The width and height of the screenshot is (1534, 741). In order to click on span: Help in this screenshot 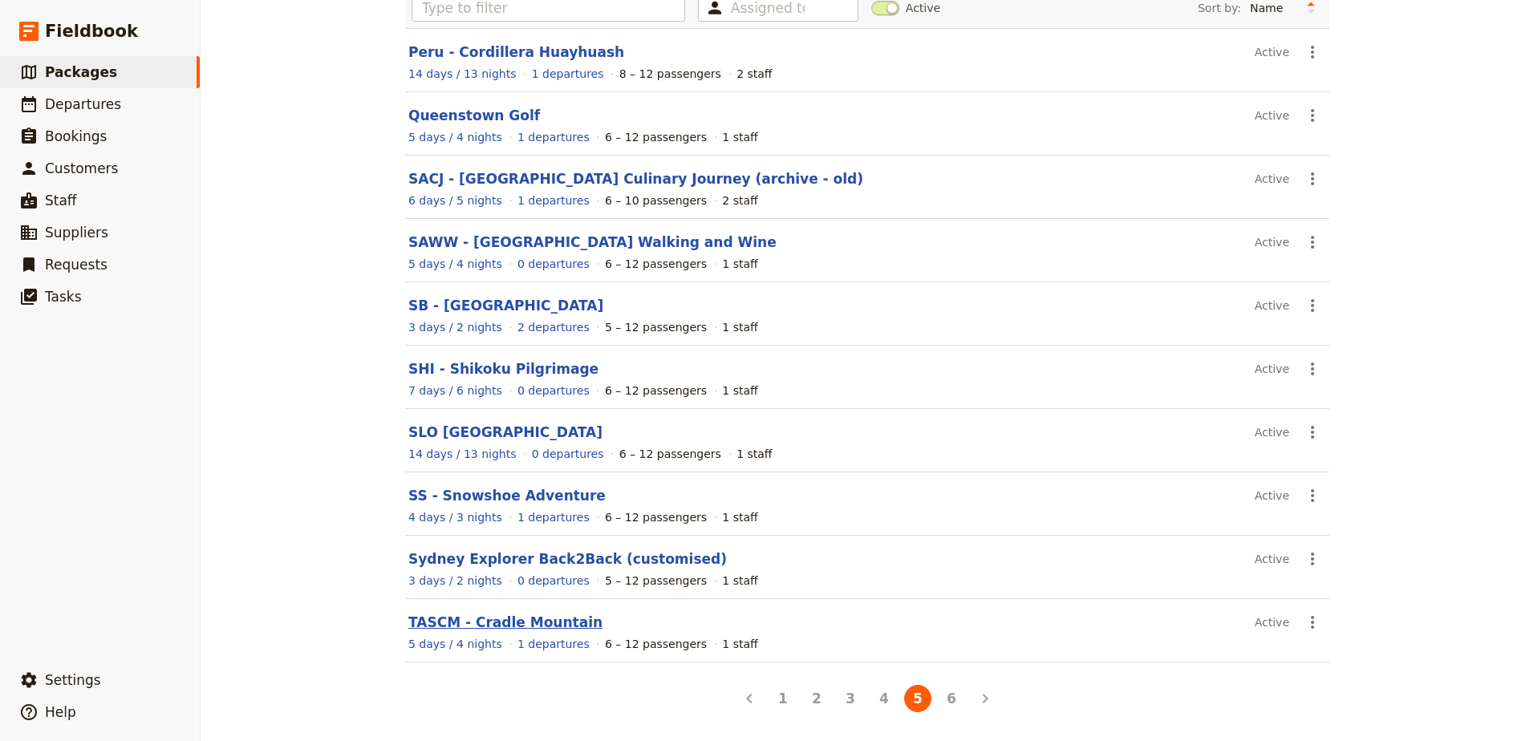, I will do `click(60, 712)`.